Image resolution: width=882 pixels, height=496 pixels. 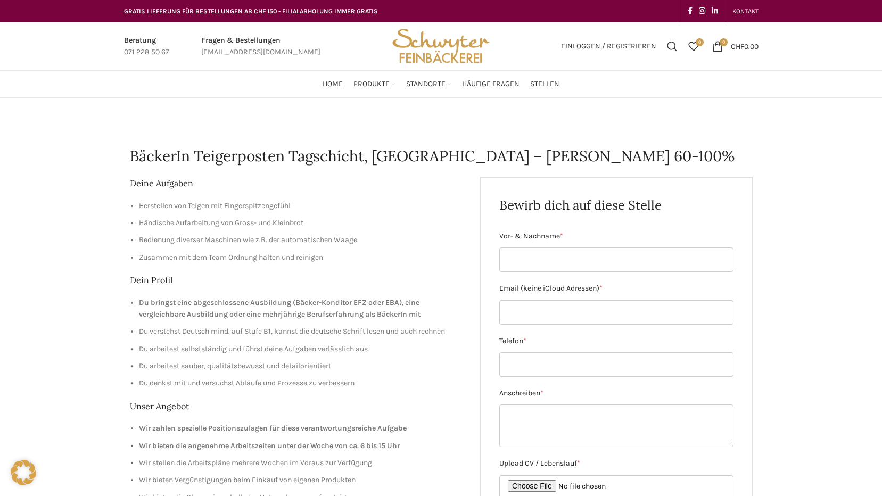 What do you see at coordinates (617, 341) in the screenshot?
I see `label: Telefon` at bounding box center [617, 341].